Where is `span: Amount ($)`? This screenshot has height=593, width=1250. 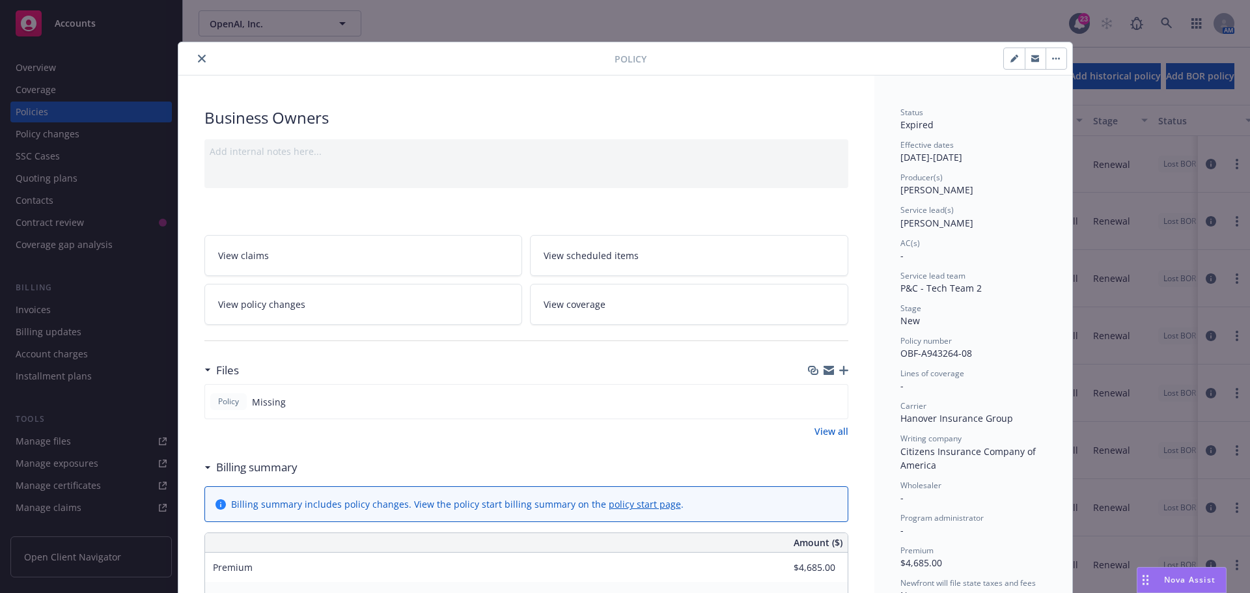 span: Amount ($) is located at coordinates (818, 542).